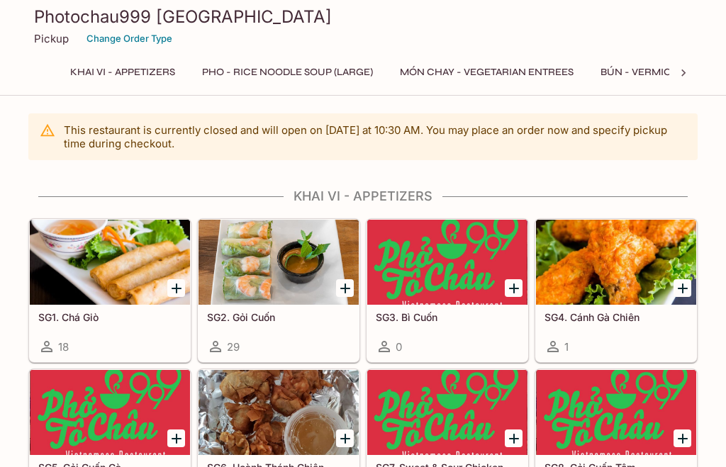 This screenshot has height=467, width=726. I want to click on button: Add SG1. Chá Giò, so click(176, 288).